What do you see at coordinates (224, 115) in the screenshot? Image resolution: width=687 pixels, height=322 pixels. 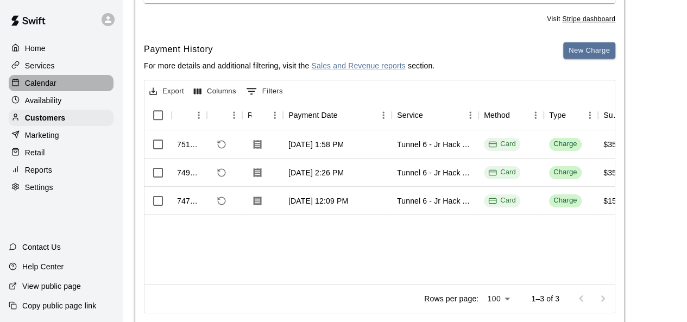 I see `div: Refund` at bounding box center [224, 115].